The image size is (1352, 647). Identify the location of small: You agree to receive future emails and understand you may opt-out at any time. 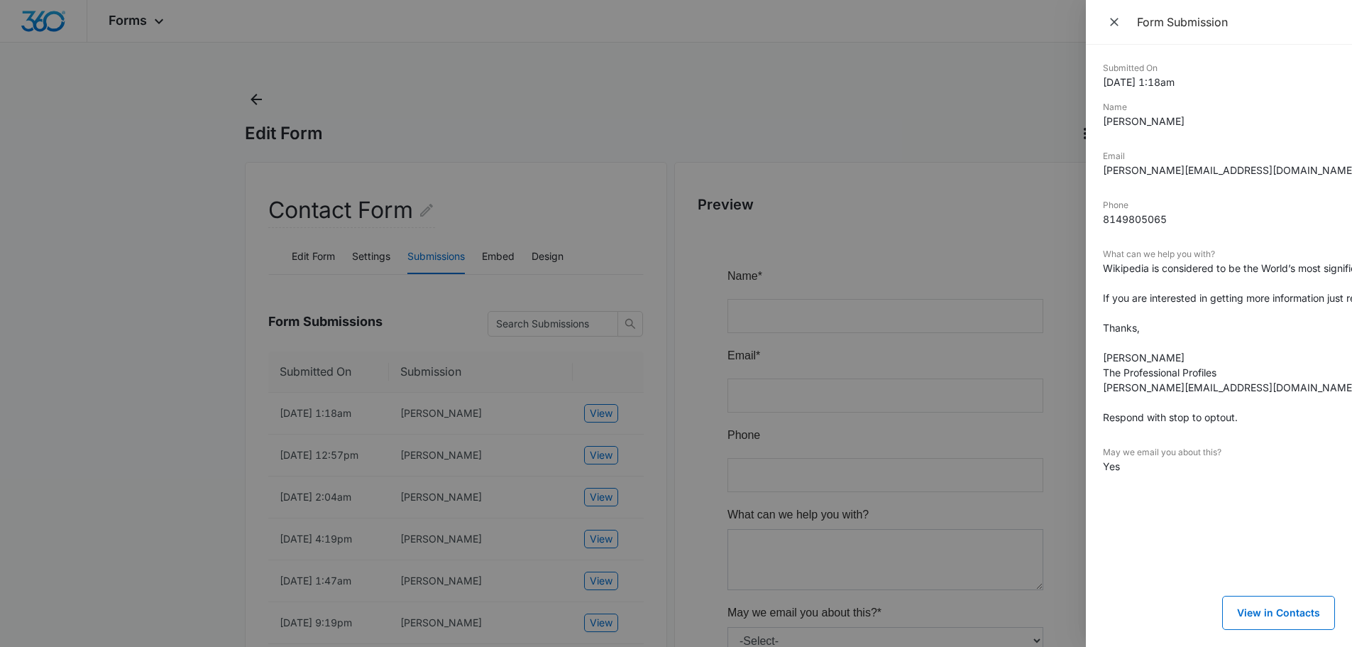
(165, 410).